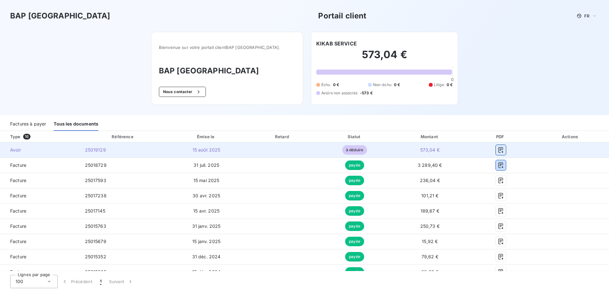 This screenshot has height=292, width=609. I want to click on span: 101,21 €, so click(430, 195).